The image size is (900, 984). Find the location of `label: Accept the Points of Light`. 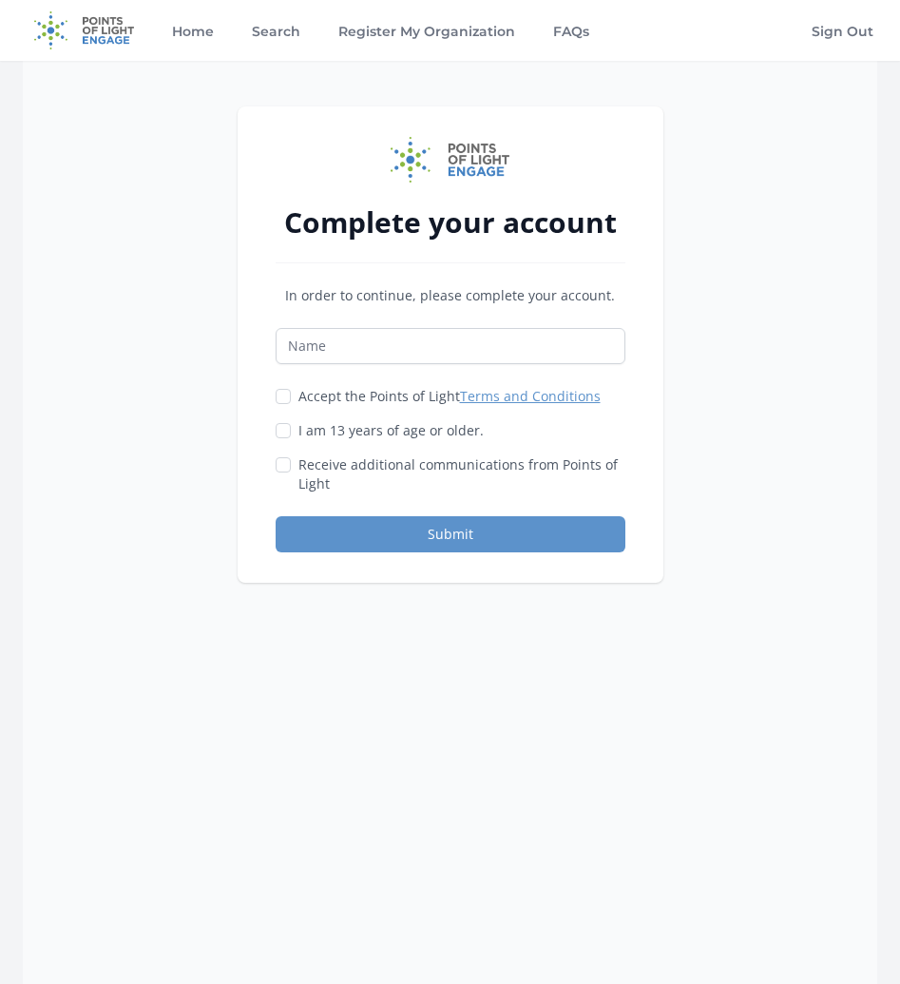

label: Accept the Points of Light is located at coordinates (450, 396).